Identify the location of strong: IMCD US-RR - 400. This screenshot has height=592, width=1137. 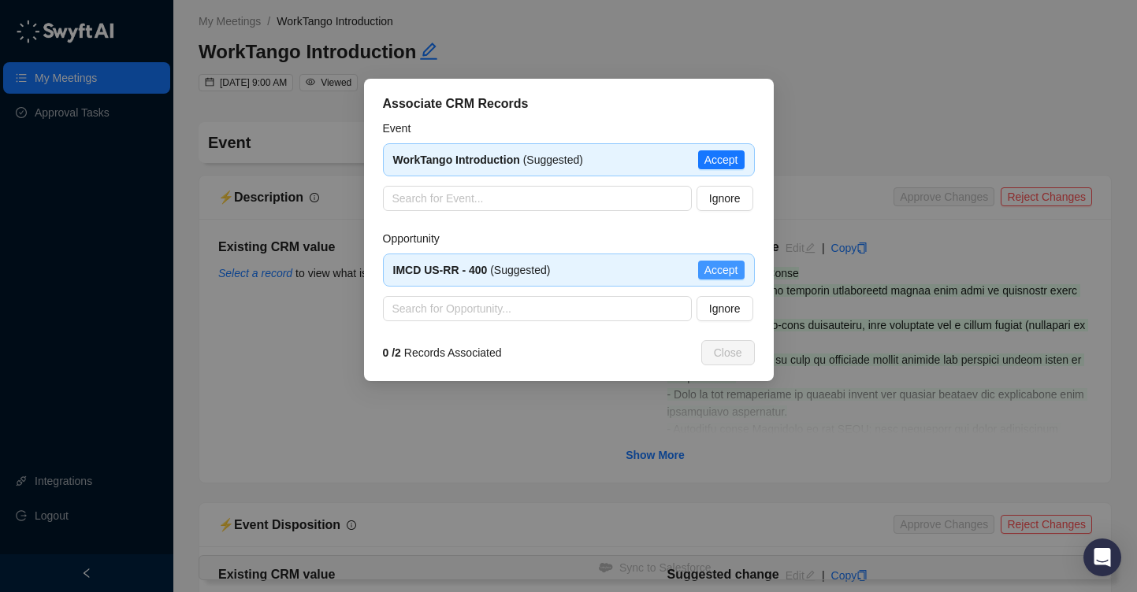
(440, 270).